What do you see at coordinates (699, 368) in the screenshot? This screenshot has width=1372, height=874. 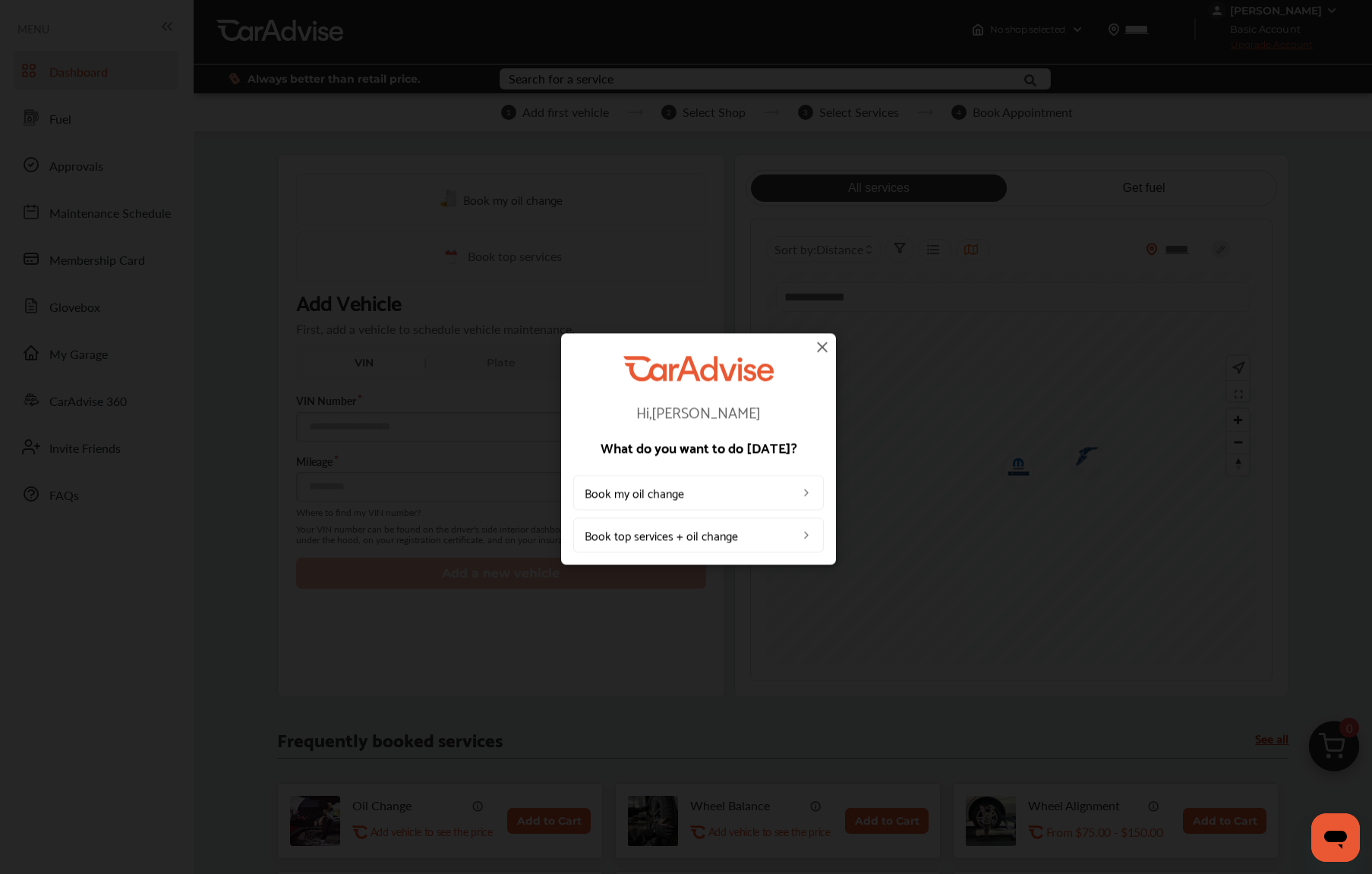 I see `img: CarAdvise Logo` at bounding box center [699, 368].